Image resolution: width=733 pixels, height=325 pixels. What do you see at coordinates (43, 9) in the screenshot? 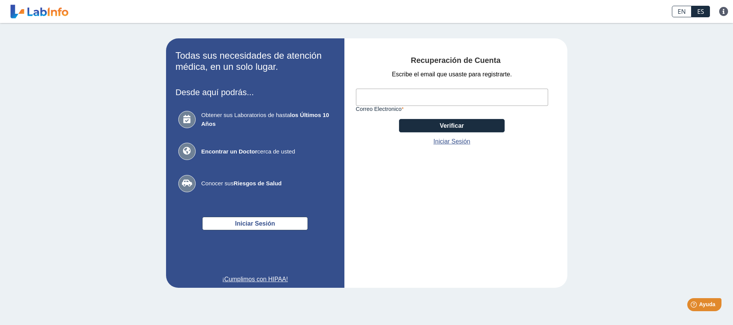
I see `span: Ayuda` at bounding box center [43, 9].